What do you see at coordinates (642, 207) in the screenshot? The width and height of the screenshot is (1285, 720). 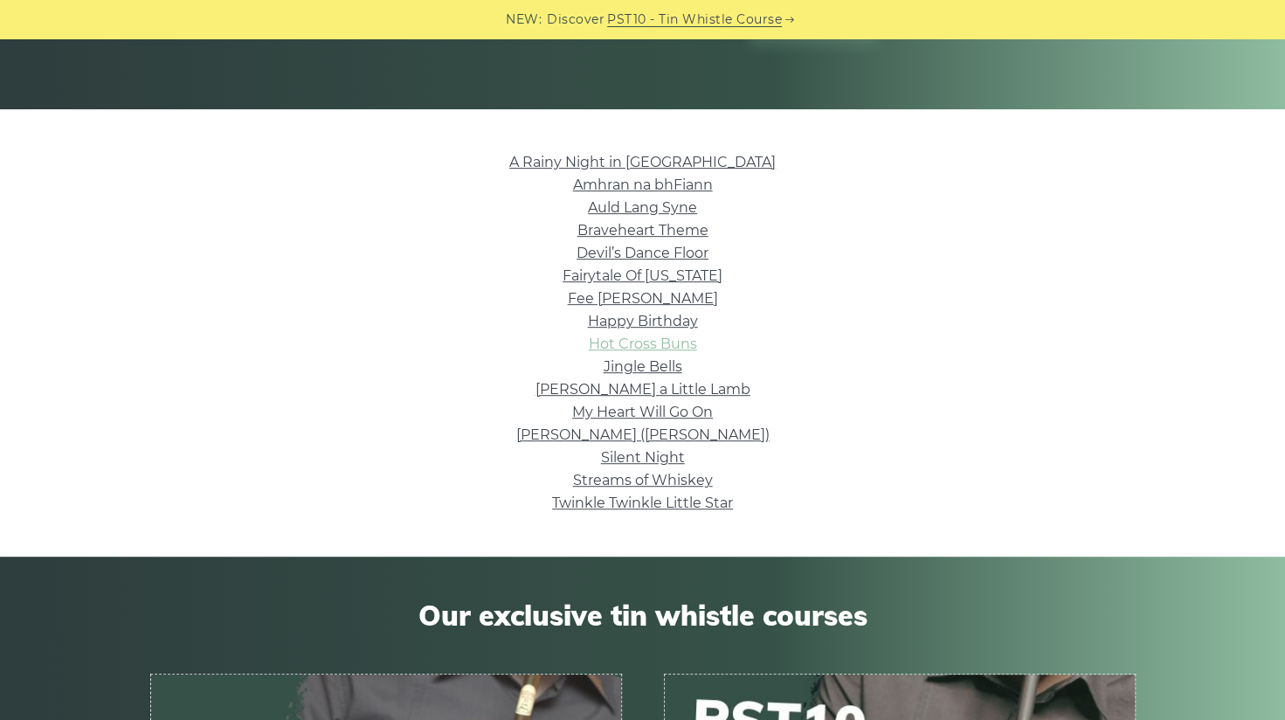 I see `a: Auld Lang Syne` at bounding box center [642, 207].